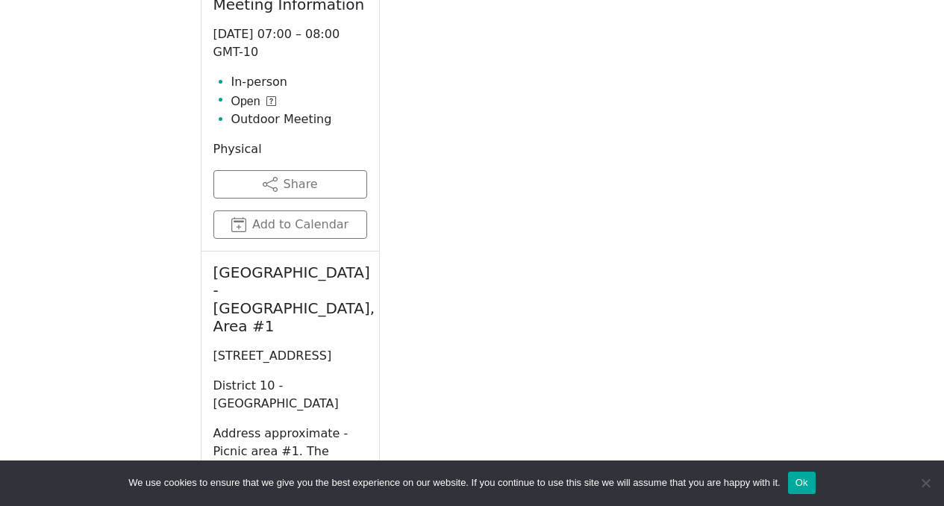 The width and height of the screenshot is (944, 506). I want to click on span: We use cookies to ensure that we give you the best experience on our website. If you continue to ..., so click(454, 483).